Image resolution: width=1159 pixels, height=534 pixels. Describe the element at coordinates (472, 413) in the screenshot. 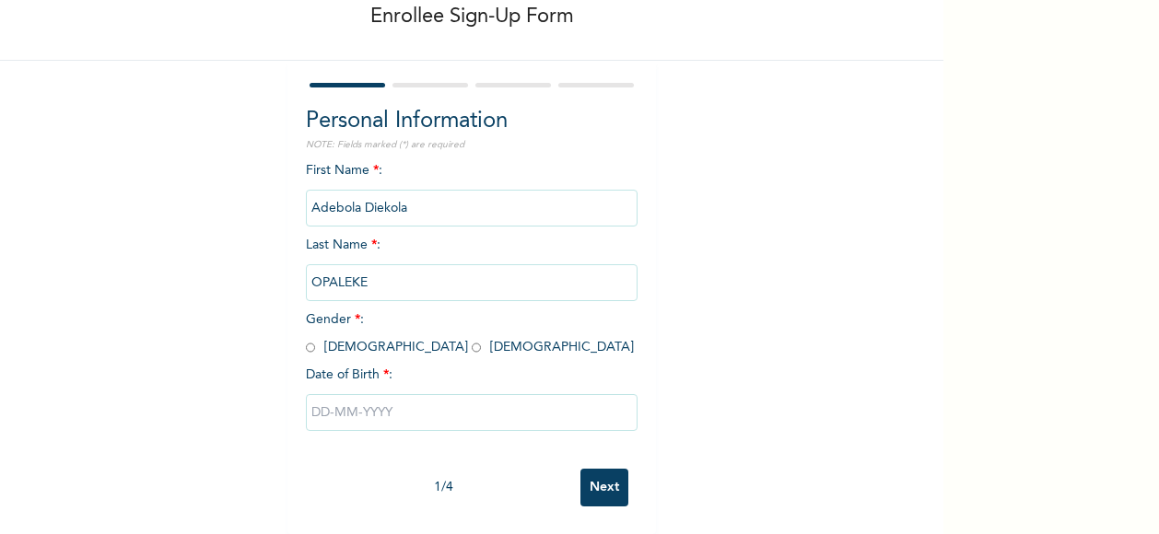

I see `input: DD-MM-YYYY` at that location.